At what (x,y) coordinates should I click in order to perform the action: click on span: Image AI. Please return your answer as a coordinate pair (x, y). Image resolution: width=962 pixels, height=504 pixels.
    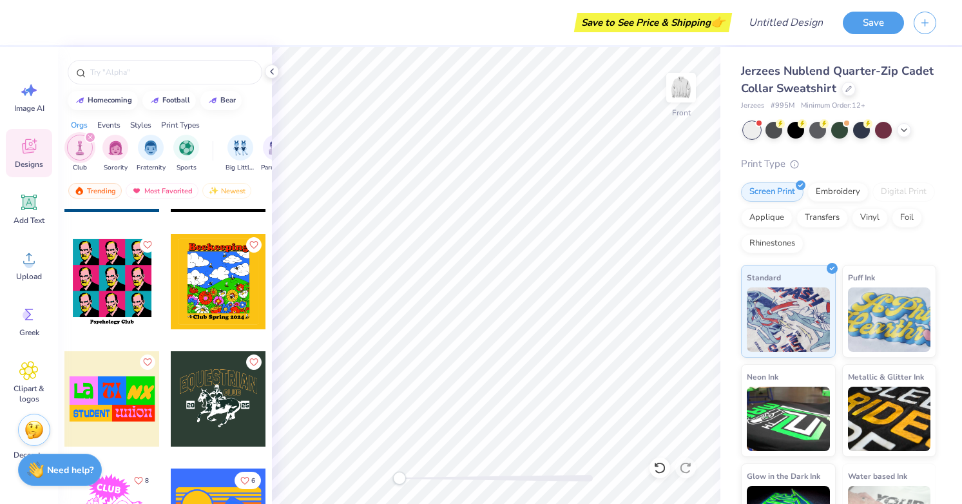
    Looking at the image, I should click on (29, 108).